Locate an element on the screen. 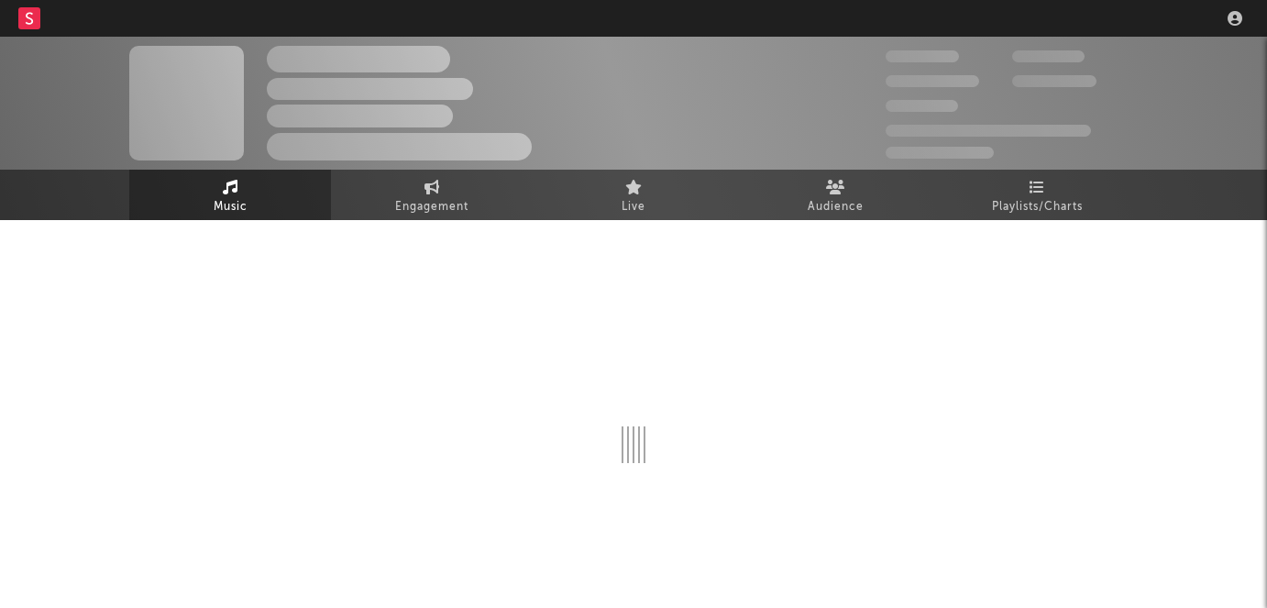 The image size is (1267, 608). span: Audience is located at coordinates (835, 207).